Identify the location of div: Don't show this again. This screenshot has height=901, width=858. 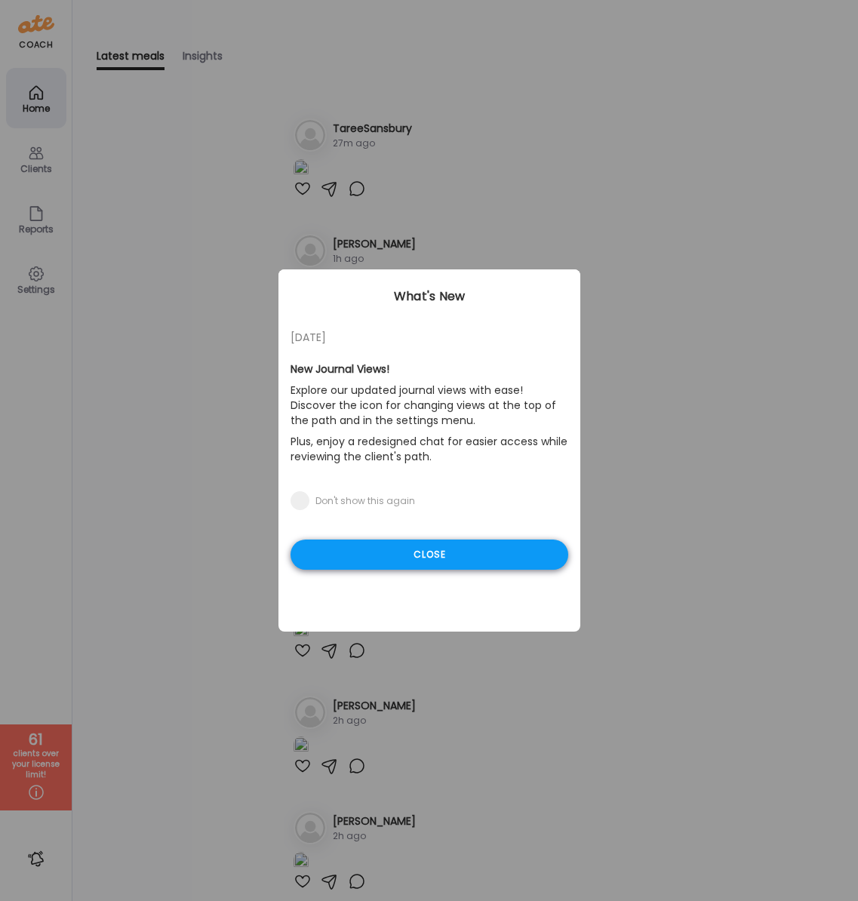
(365, 501).